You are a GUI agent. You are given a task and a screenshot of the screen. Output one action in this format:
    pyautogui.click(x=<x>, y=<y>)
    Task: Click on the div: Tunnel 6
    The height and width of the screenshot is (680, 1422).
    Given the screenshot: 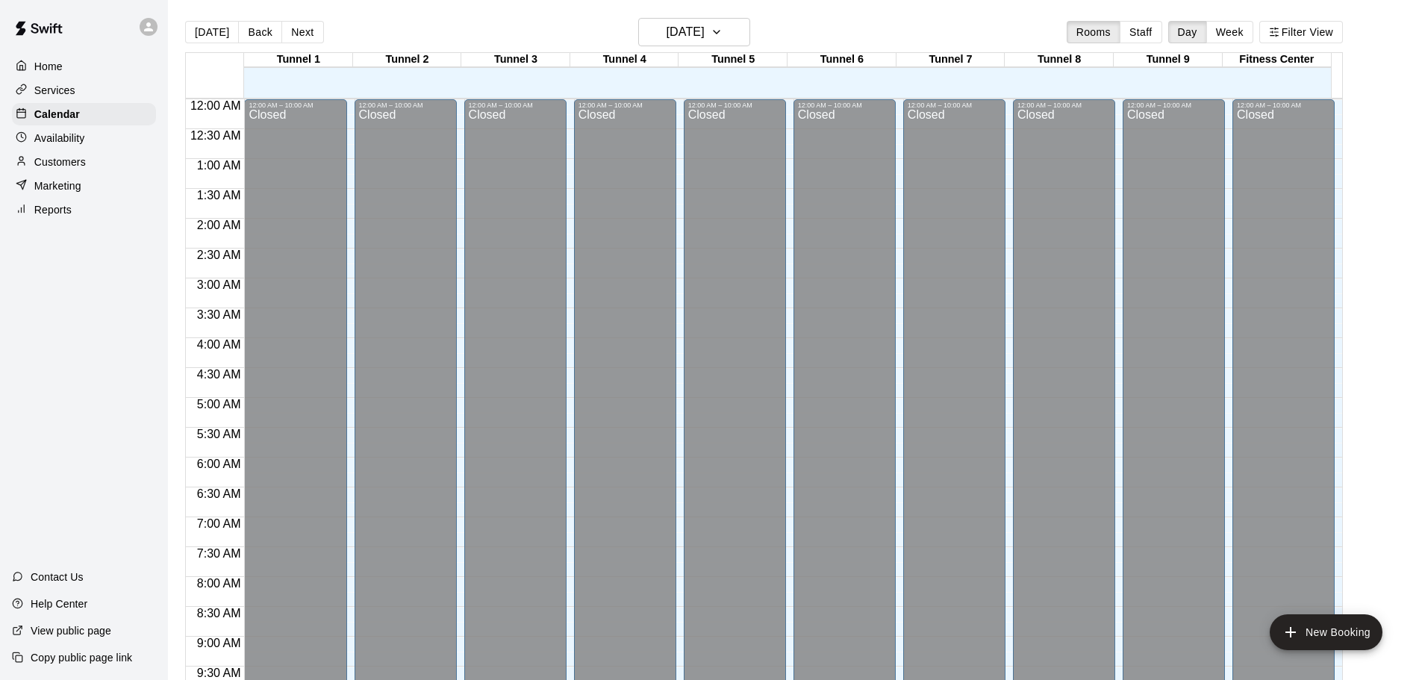 What is the action you would take?
    pyautogui.click(x=842, y=60)
    